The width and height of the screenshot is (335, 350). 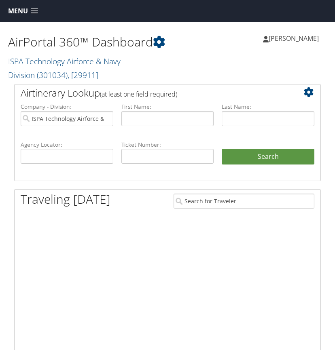 I want to click on label: Last Name:, so click(x=267, y=107).